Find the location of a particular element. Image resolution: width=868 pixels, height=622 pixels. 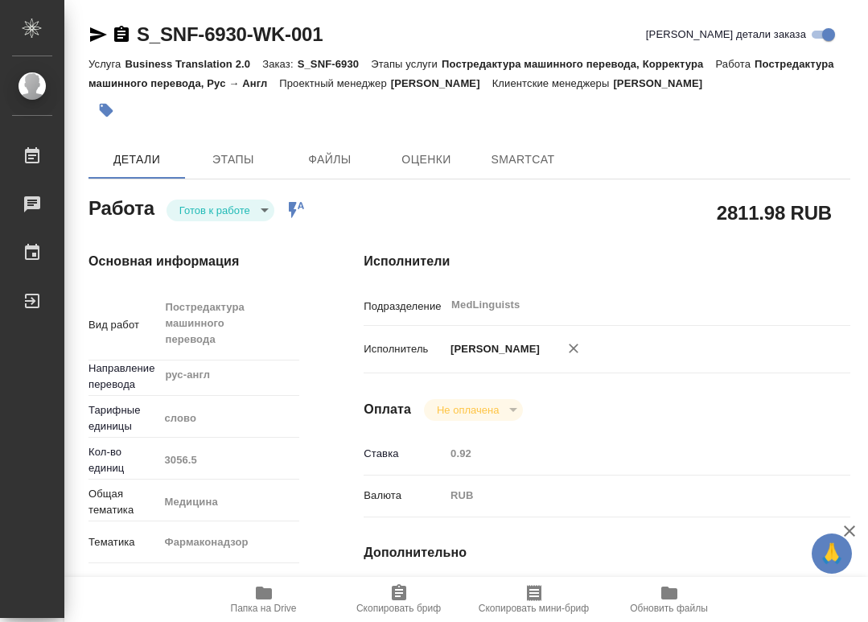

p: Услуга is located at coordinates (106, 64).